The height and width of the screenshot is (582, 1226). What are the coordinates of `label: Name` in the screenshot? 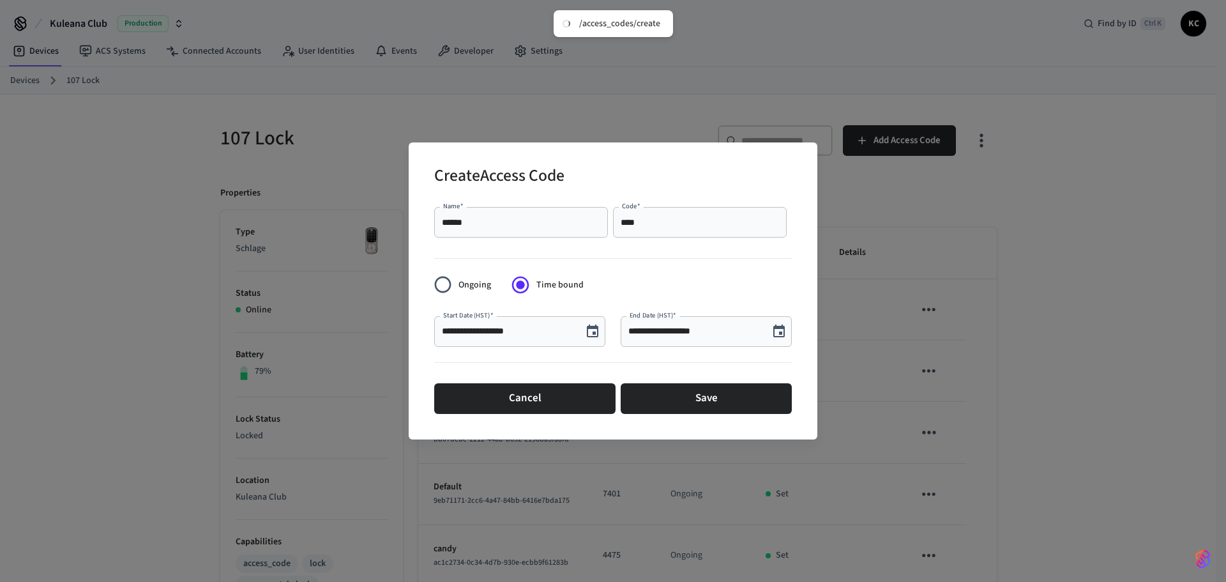 It's located at (453, 206).